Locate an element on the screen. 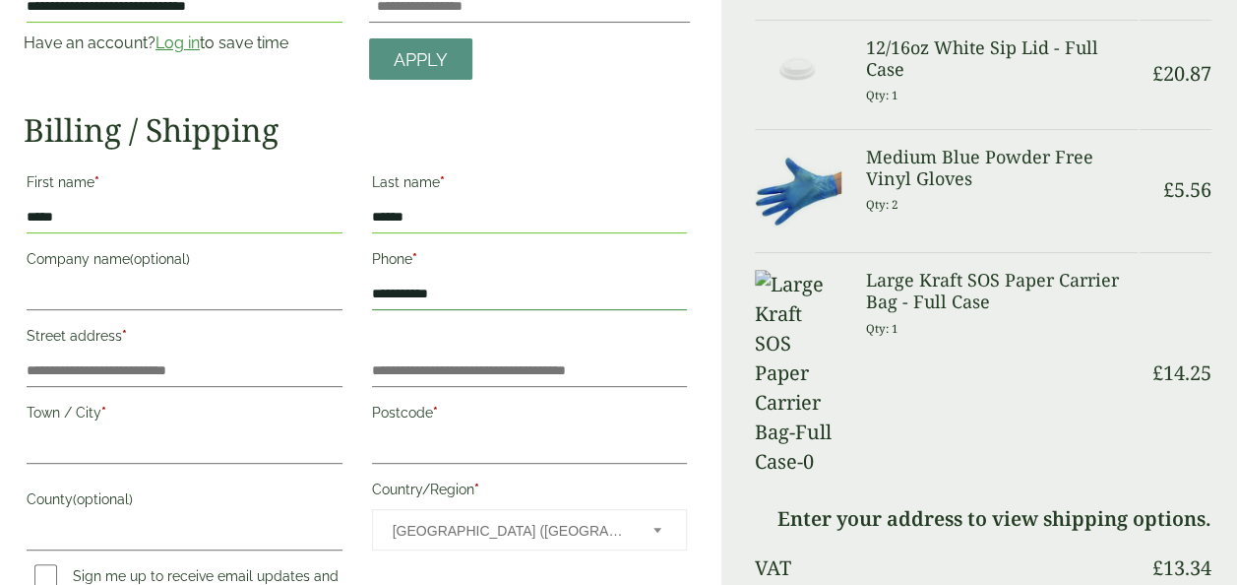  img: Large Kraft SOS Paper Carrier Bag-Full Case-0 is located at coordinates (798, 373).